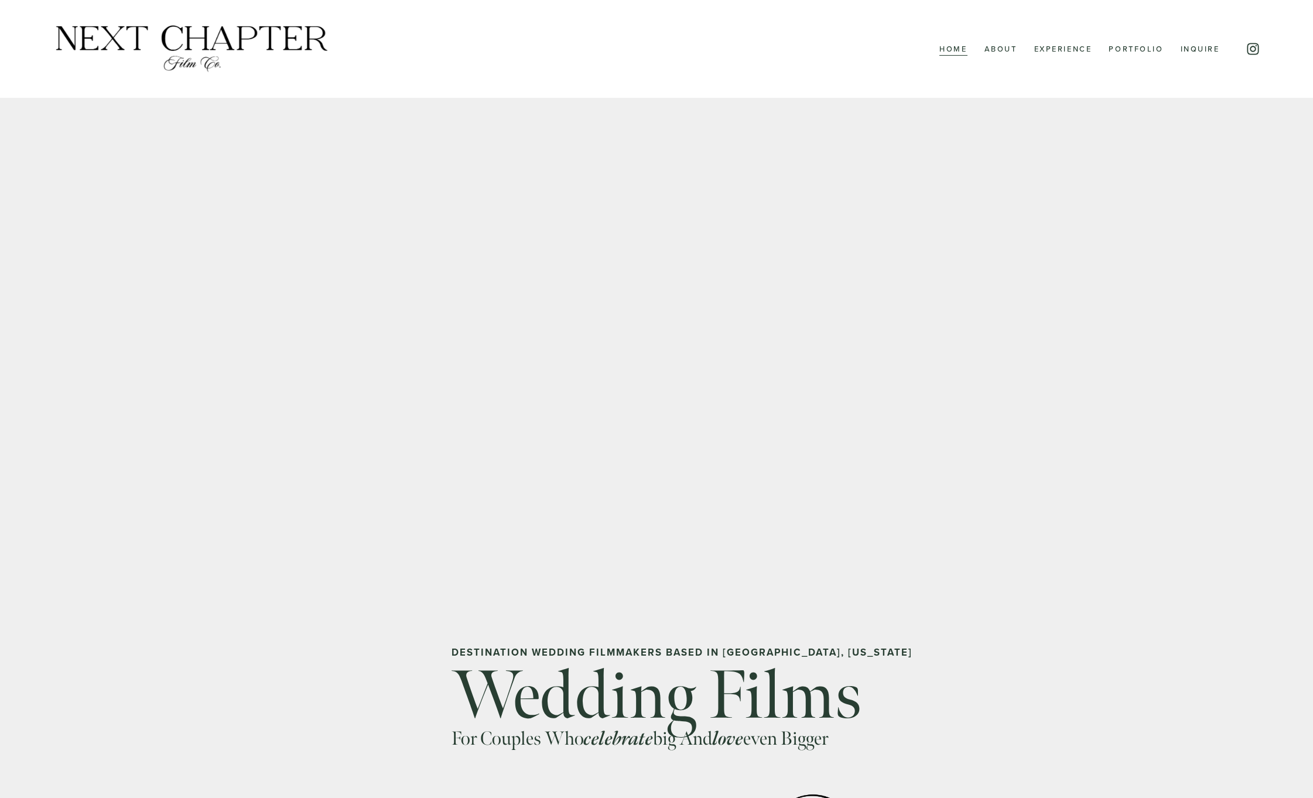  Describe the element at coordinates (1001, 49) in the screenshot. I see `a: About` at that location.